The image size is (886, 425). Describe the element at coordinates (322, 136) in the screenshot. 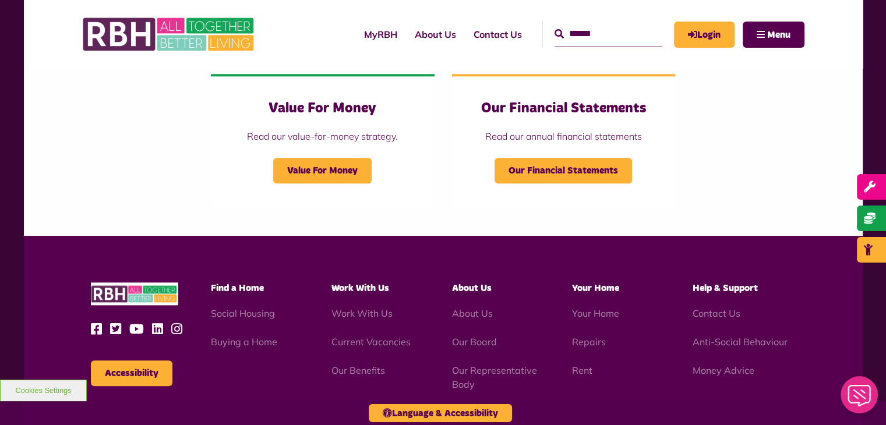

I see `p: Read our value-for-money strategy.` at that location.